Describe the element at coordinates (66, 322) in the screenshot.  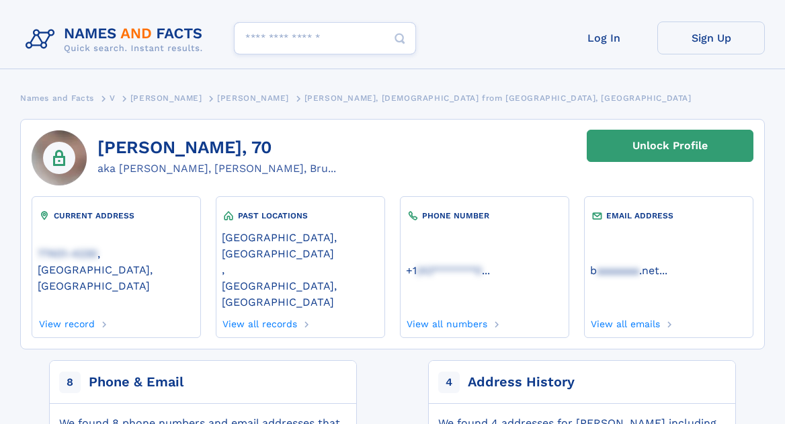
I see `a: View record` at that location.